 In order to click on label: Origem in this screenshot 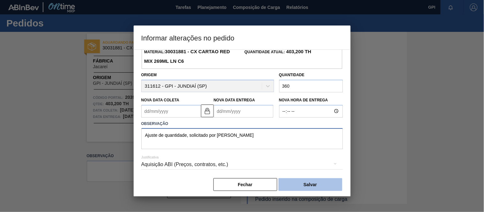, I will do `click(149, 75)`.